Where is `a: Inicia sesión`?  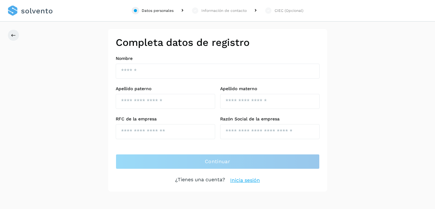 a: Inicia sesión is located at coordinates (245, 181).